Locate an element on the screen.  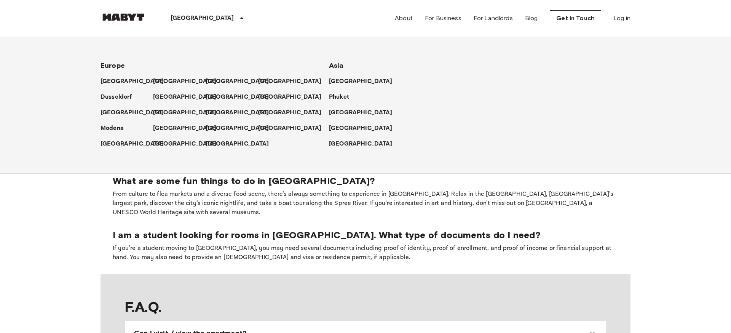
p: From culture to flea markets and a diverse food scene, there’s always something to experience in ... is located at coordinates (365, 203).